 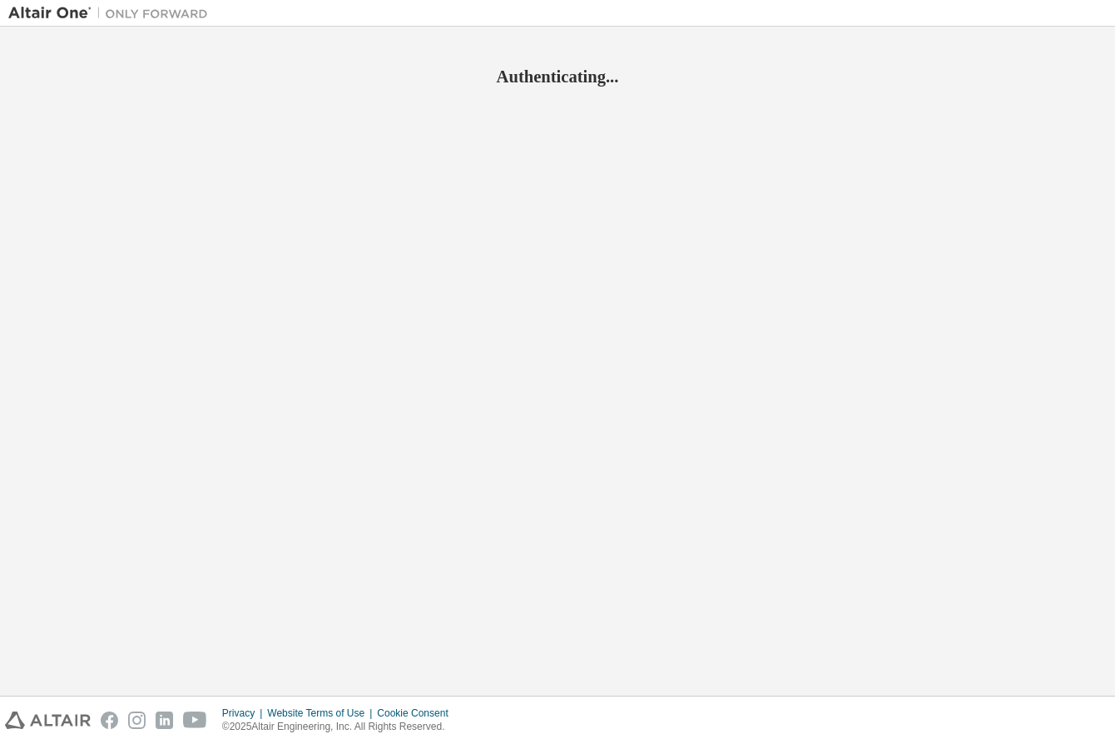 What do you see at coordinates (47, 720) in the screenshot?
I see `img: altair_logo.svg` at bounding box center [47, 720].